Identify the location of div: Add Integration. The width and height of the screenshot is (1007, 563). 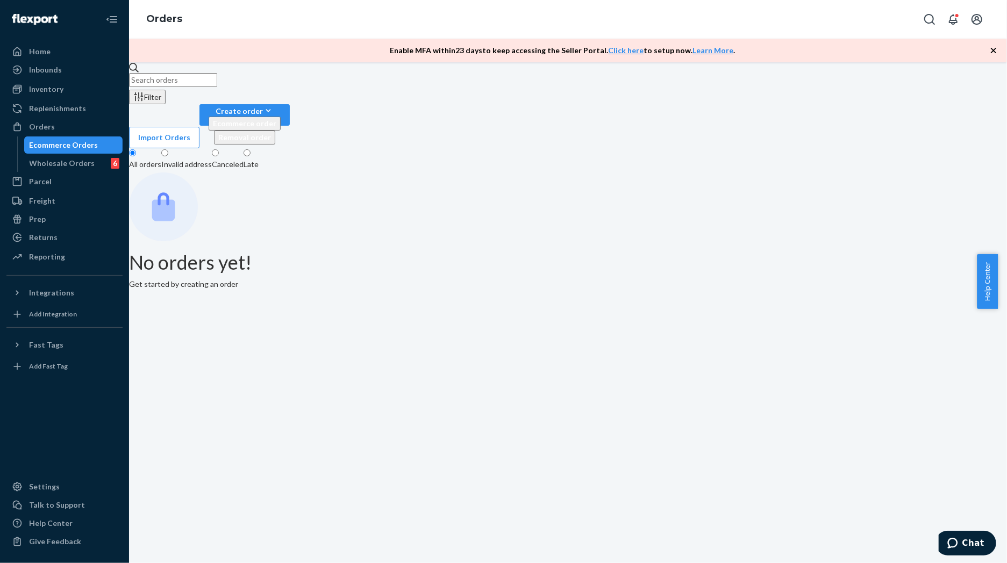
(53, 314).